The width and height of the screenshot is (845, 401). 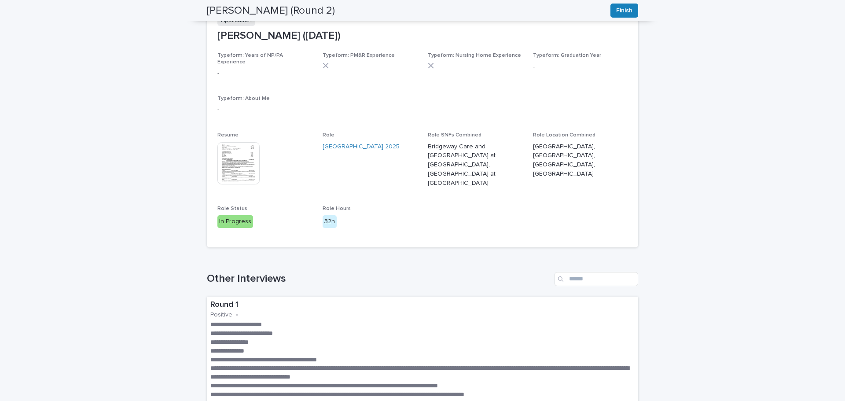 I want to click on span: Typeform: Graduation Year, so click(x=567, y=55).